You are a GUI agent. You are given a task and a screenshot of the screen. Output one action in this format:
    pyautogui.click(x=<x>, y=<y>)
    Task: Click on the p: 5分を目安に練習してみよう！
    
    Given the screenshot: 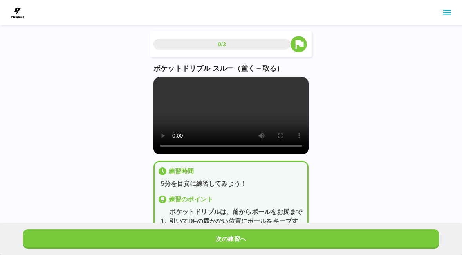 What is the action you would take?
    pyautogui.click(x=232, y=184)
    